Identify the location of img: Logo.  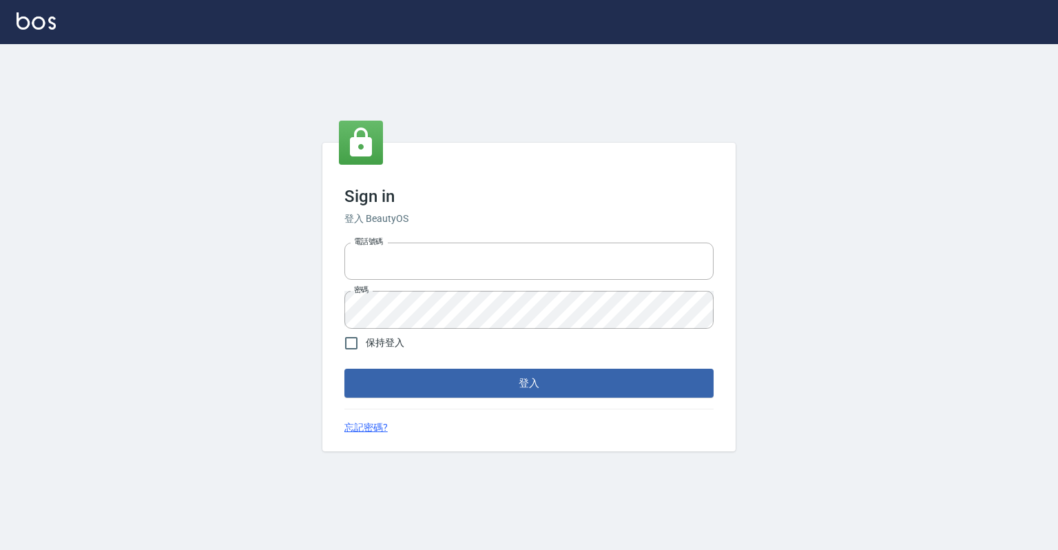
(36, 21).